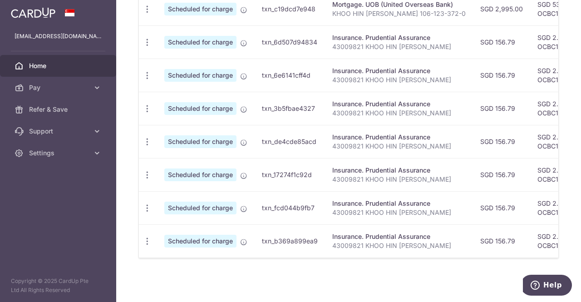 The width and height of the screenshot is (581, 302). Describe the element at coordinates (30, 10) in the screenshot. I see `span: Help` at that location.